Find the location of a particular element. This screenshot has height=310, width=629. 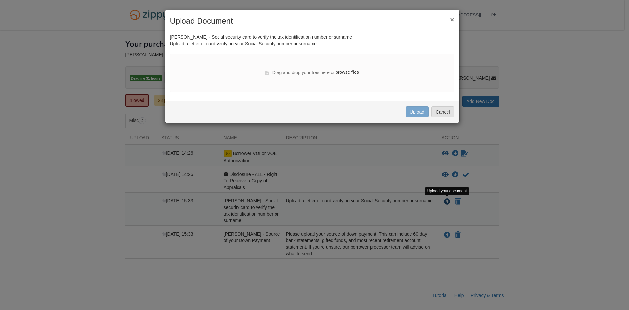

div: Upload your document is located at coordinates (447, 191).